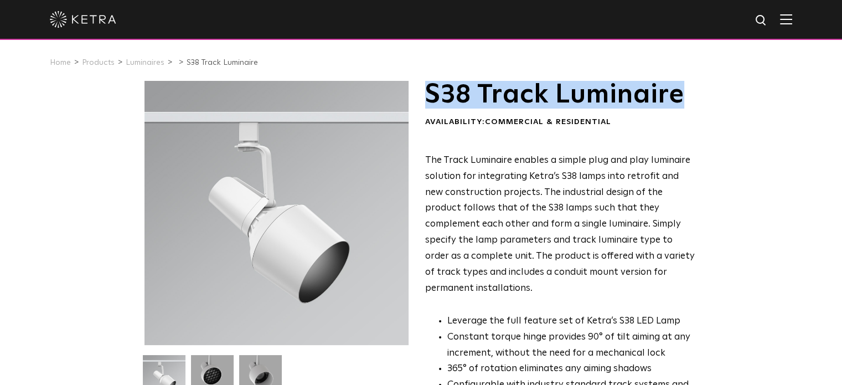  What do you see at coordinates (571, 345) in the screenshot?
I see `li: Constant torque hinge provides 90° of tilt aiming at any increment, without the need for a mechan...` at bounding box center [571, 345].